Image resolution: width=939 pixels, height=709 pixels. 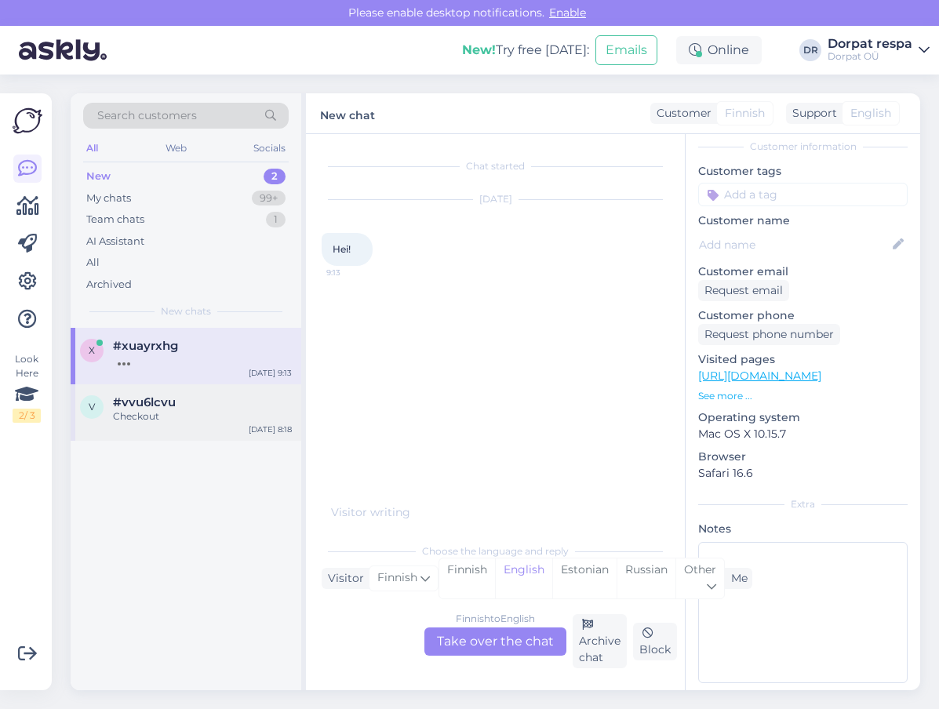 What do you see at coordinates (700, 570) in the screenshot?
I see `span: Other` at bounding box center [700, 570].